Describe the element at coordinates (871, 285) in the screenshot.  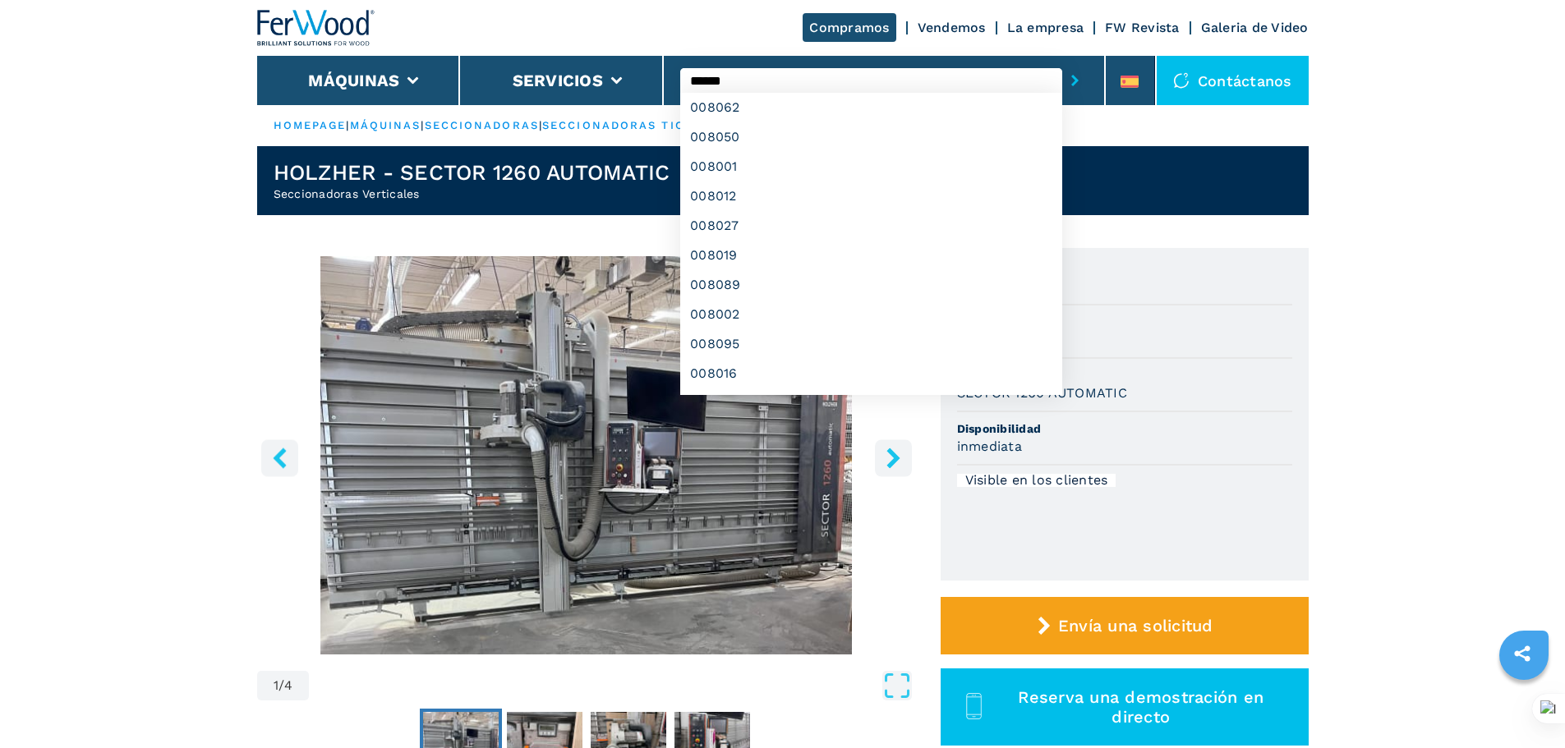
I see `div: 008089` at that location.